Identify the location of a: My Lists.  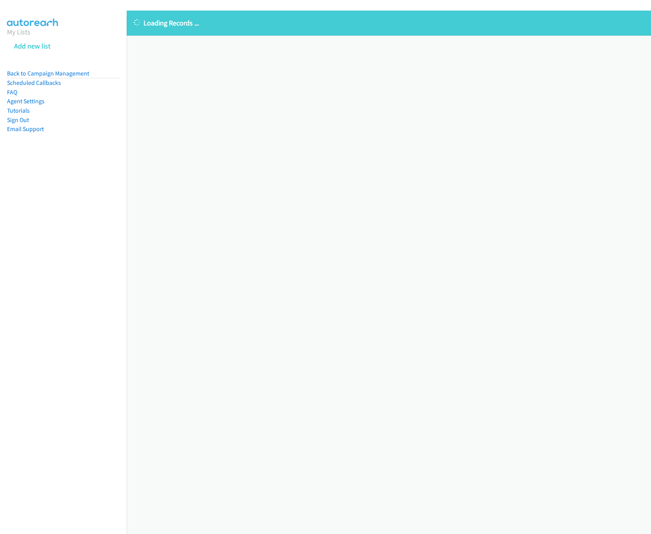
(19, 32).